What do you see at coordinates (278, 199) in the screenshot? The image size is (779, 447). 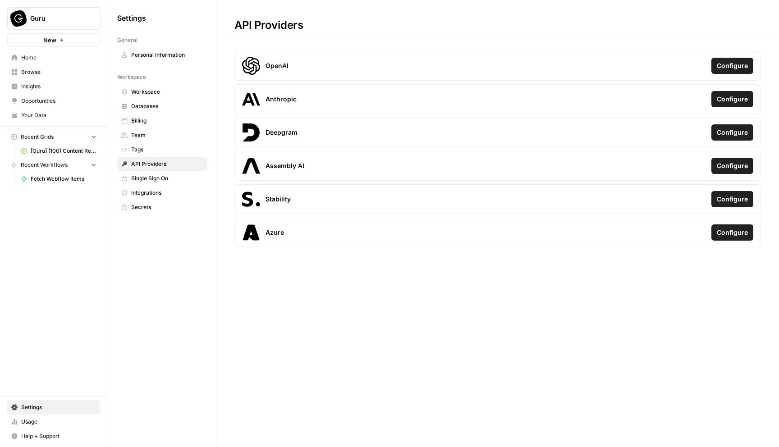 I see `span: Stability` at bounding box center [278, 199].